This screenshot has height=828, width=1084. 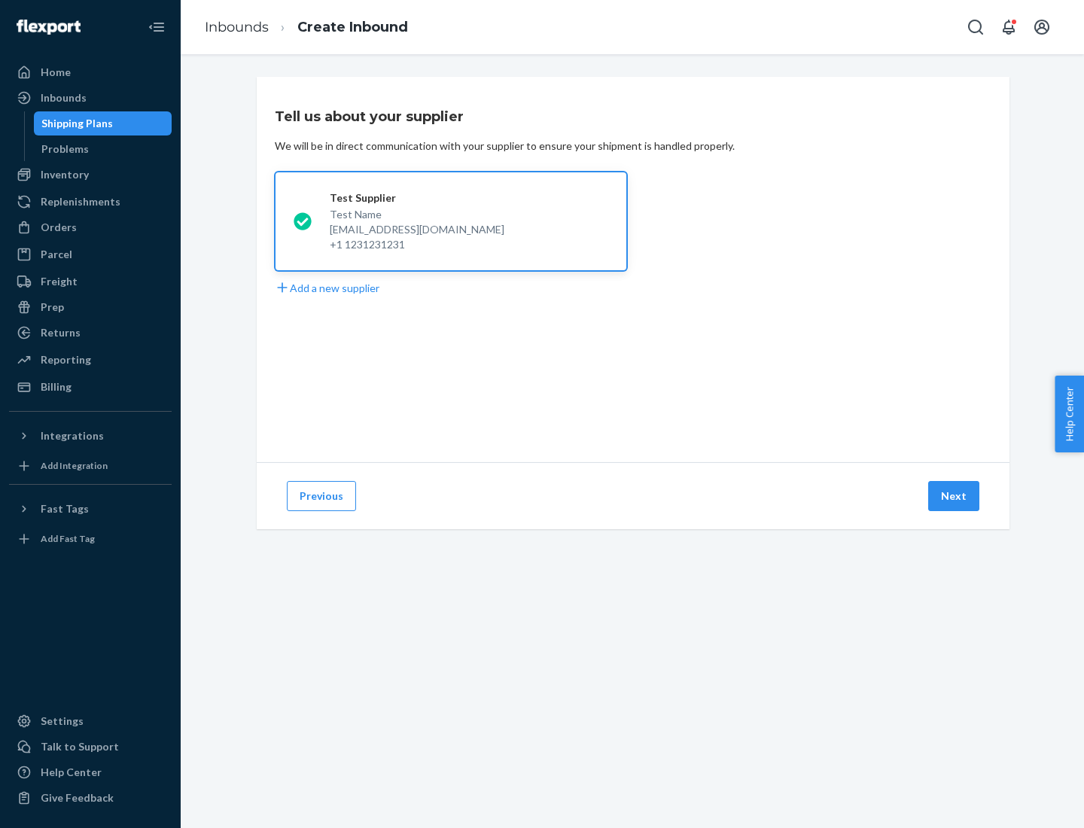 I want to click on div: Reporting, so click(x=66, y=360).